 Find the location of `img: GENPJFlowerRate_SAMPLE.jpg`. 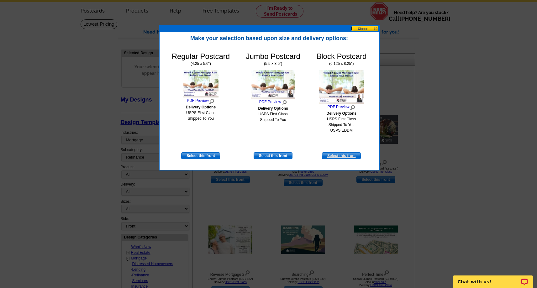

img: GENPJFlowerRate_SAMPLE.jpg is located at coordinates (273, 84).